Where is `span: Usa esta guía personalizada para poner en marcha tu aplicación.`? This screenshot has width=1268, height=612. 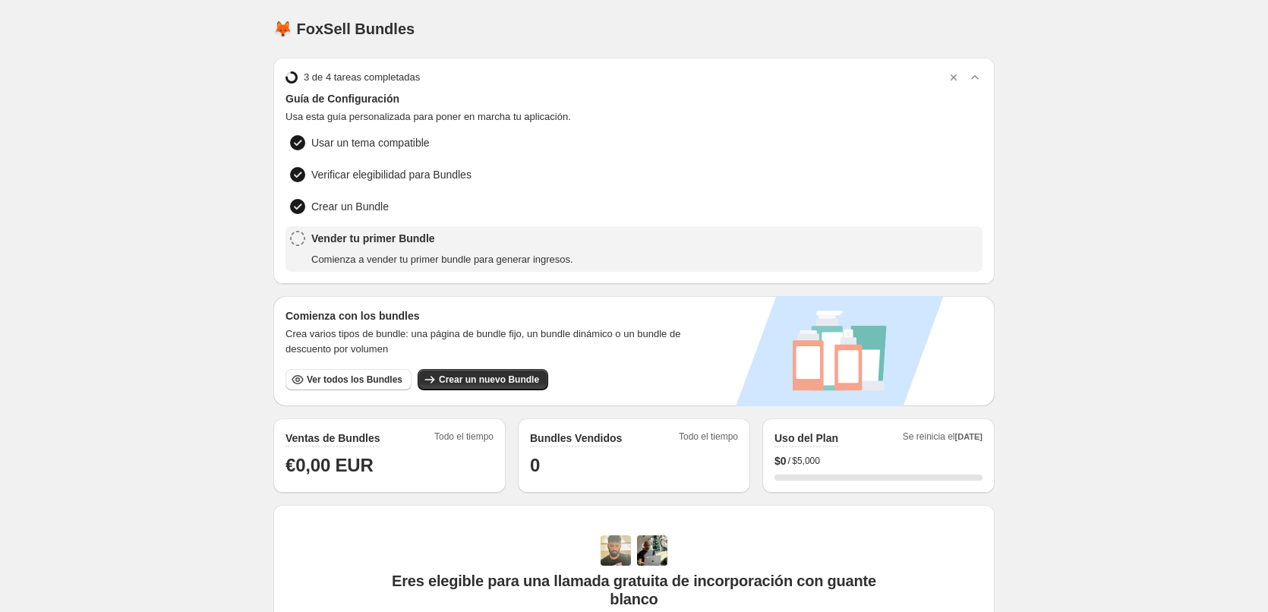 span: Usa esta guía personalizada para poner en marcha tu aplicación. is located at coordinates (634, 117).